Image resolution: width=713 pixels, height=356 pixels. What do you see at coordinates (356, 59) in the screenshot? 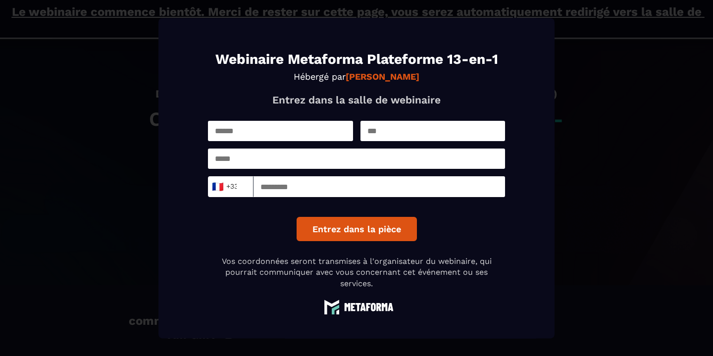
I see `h1: Webinaire Metaforma Plateforme 13-en-1` at bounding box center [356, 59].